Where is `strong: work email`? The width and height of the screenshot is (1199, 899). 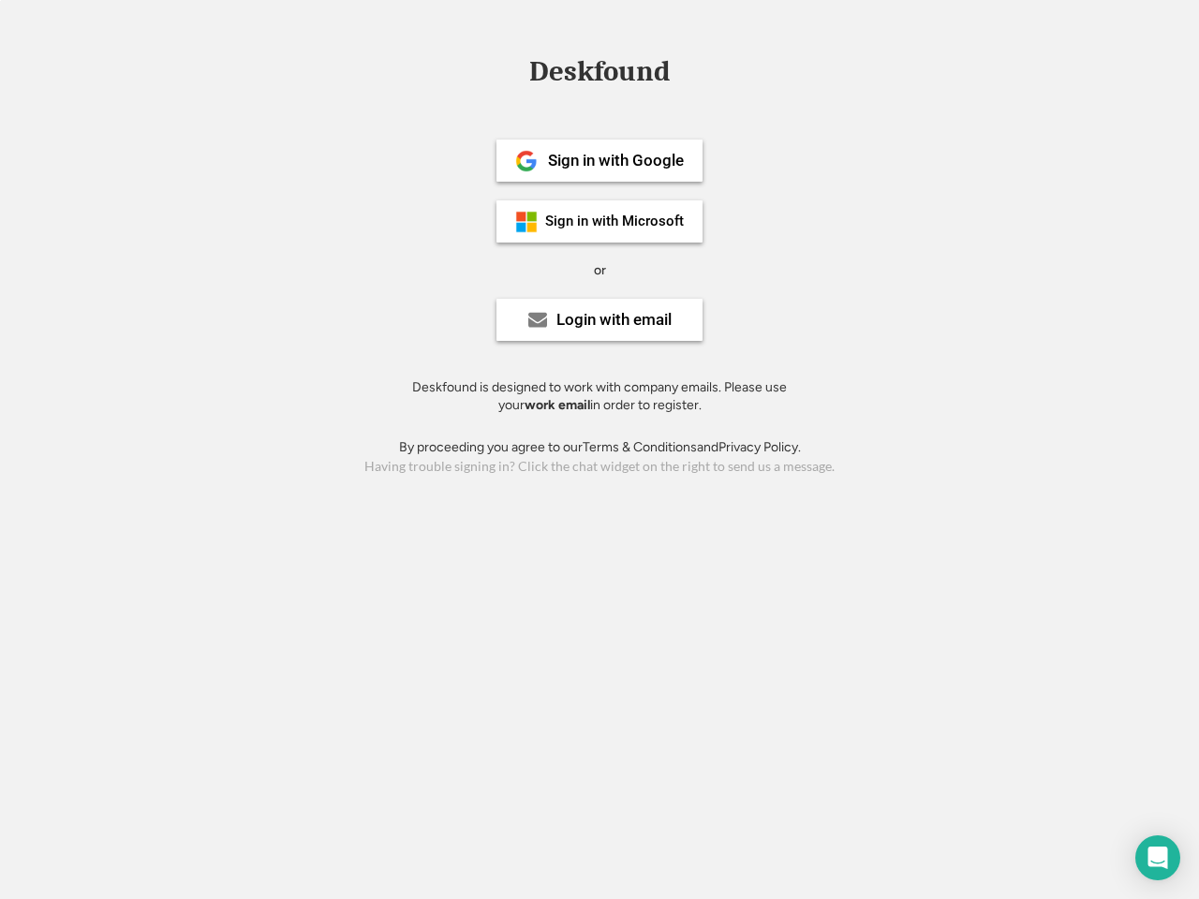 strong: work email is located at coordinates (557, 405).